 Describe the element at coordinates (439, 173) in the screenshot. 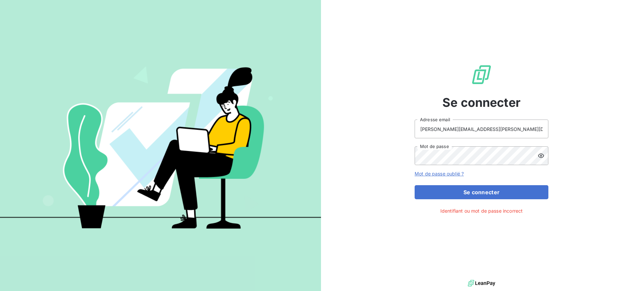

I see `a: Mot de passe oublié ?` at that location.